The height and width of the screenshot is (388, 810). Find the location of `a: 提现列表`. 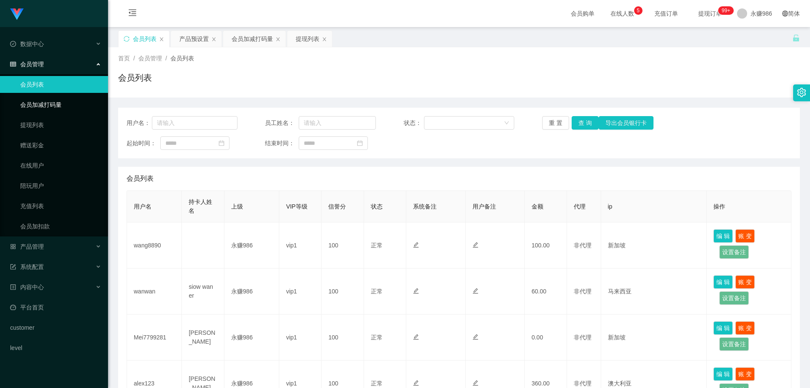

a: 提现列表 is located at coordinates (61, 125).